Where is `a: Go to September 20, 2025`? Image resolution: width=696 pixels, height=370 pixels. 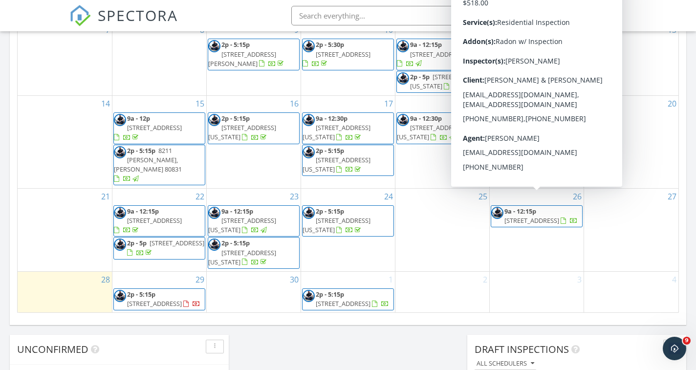
a: Go to September 20, 2025 is located at coordinates (672, 104).